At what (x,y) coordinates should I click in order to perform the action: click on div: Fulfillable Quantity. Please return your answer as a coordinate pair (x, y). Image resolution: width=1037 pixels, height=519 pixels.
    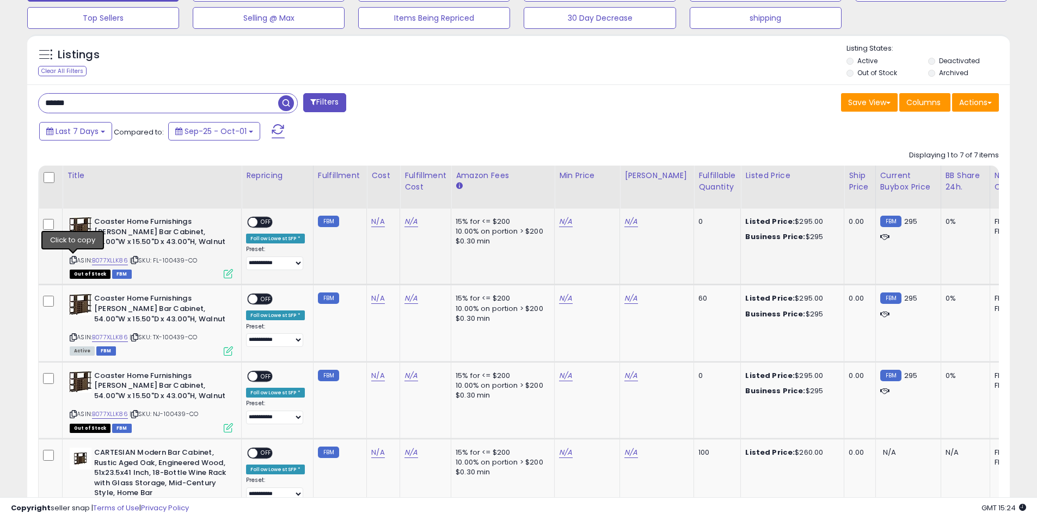
    Looking at the image, I should click on (717, 181).